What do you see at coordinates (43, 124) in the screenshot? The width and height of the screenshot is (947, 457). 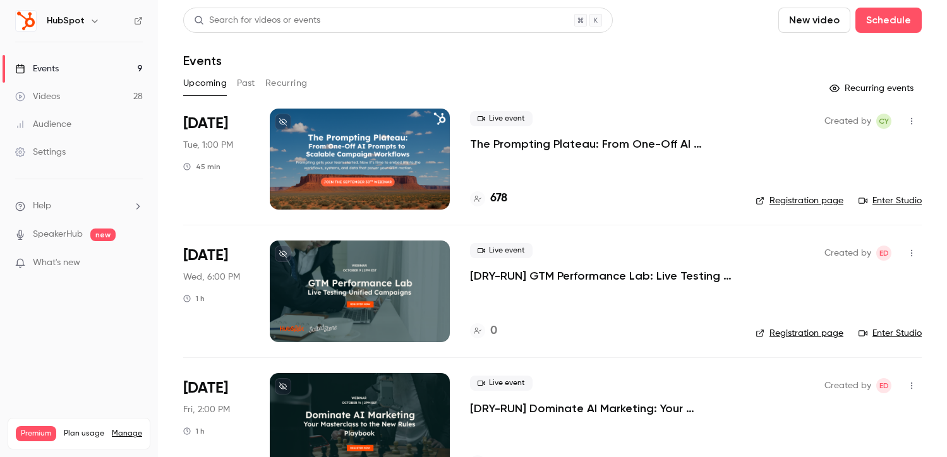 I see `div: Audience` at bounding box center [43, 124].